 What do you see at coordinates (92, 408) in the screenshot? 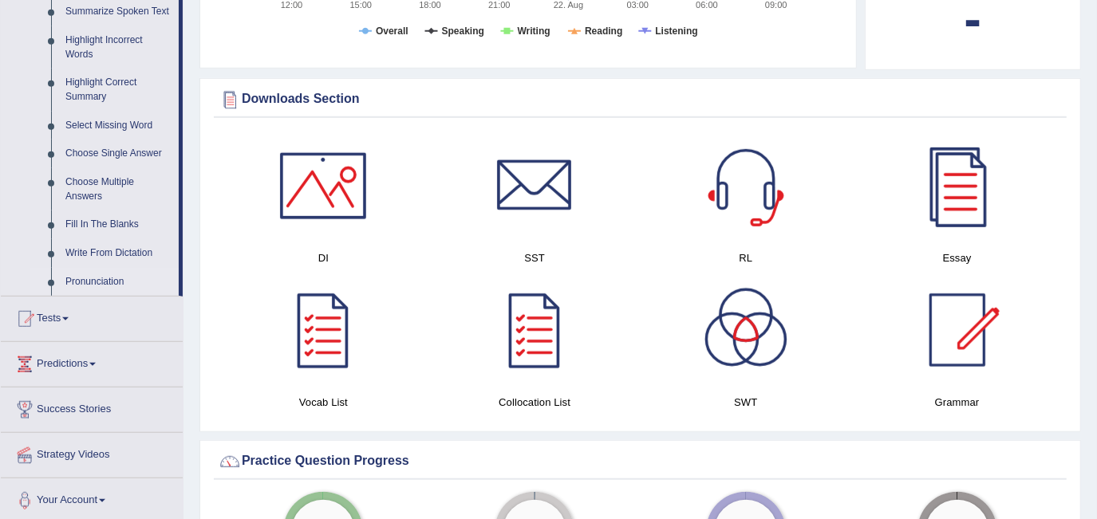
I see `a: Success Stories` at bounding box center [92, 408].